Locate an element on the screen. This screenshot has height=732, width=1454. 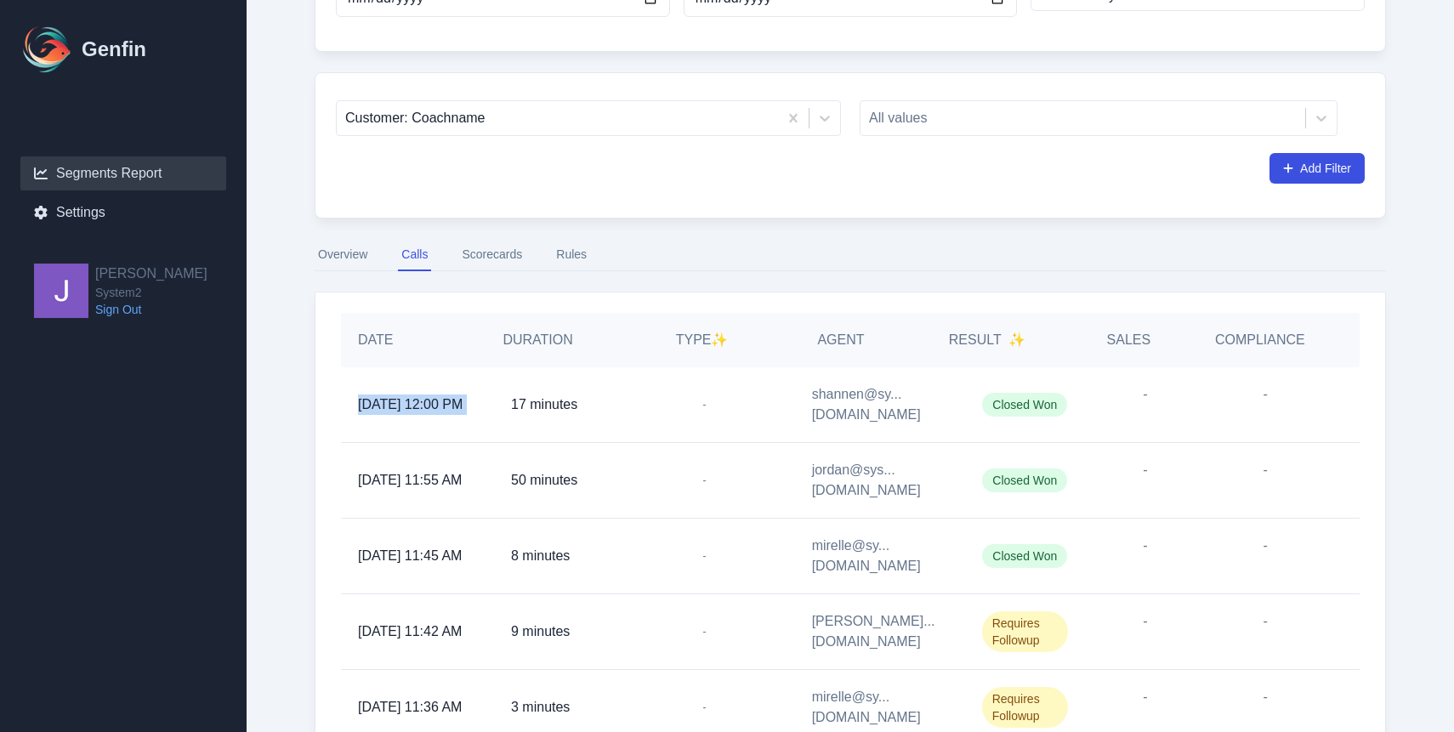
button: Calls is located at coordinates (414, 255).